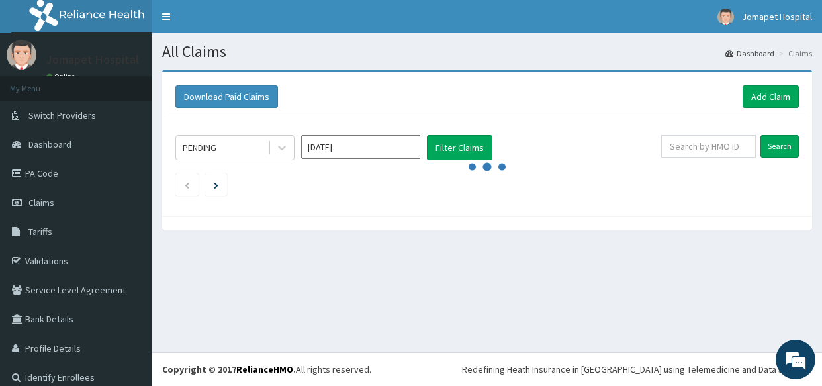  Describe the element at coordinates (750, 53) in the screenshot. I see `a: Dashboard` at that location.